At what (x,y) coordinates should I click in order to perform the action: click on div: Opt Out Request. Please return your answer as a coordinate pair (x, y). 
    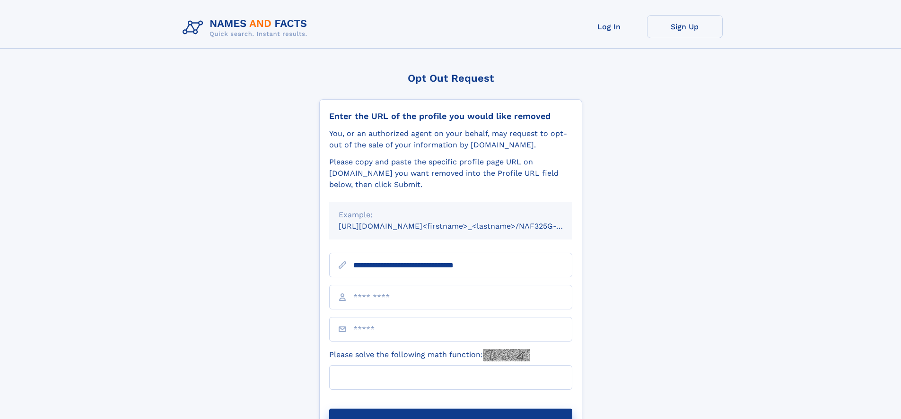
    Looking at the image, I should click on (451, 78).